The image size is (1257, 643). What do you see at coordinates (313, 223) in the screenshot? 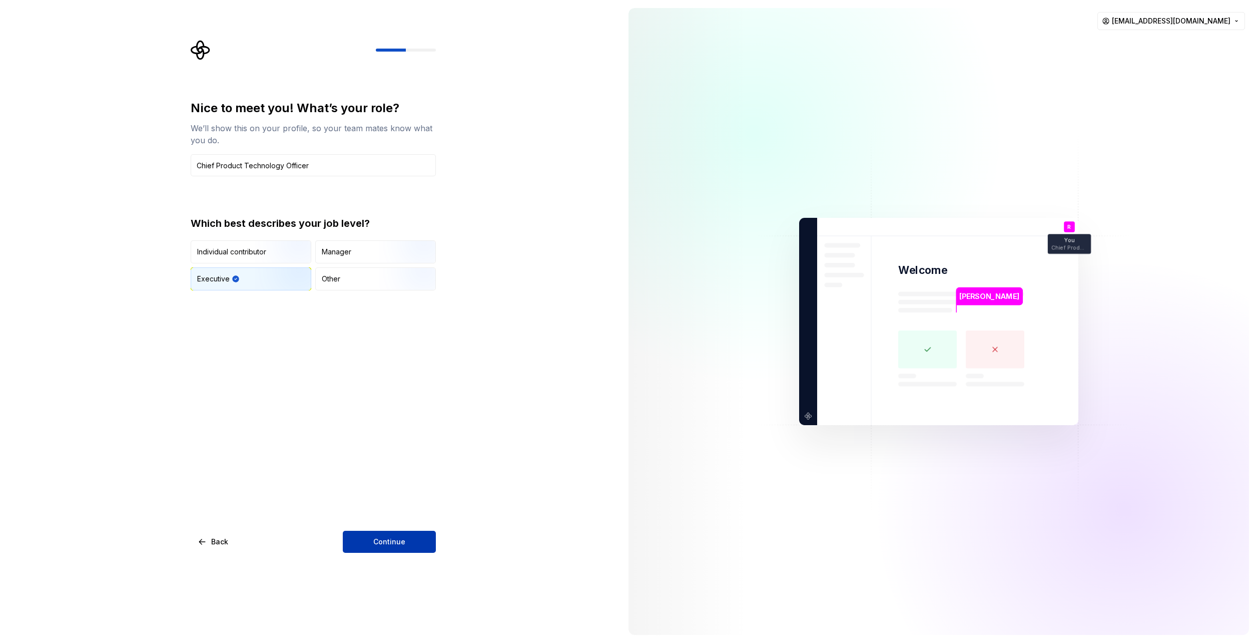
I see `div: Which best describes your job level?` at bounding box center [313, 223].